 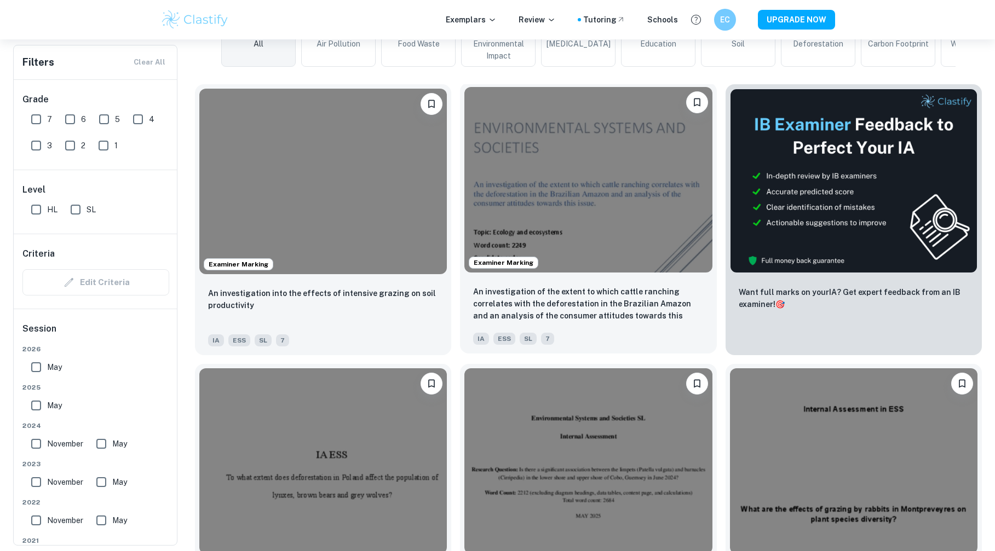 I want to click on h6: Filters, so click(x=38, y=62).